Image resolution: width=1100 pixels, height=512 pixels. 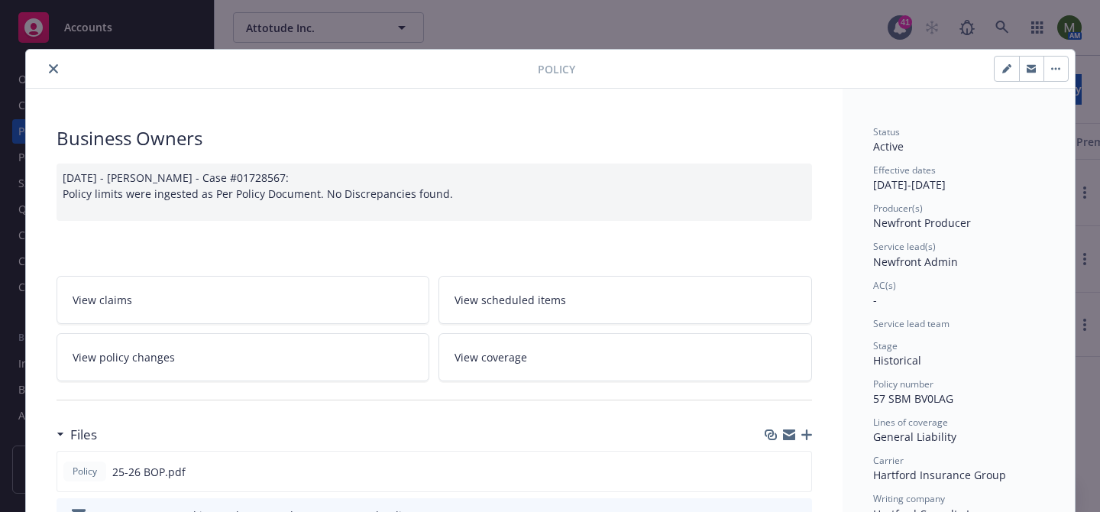 What do you see at coordinates (102, 299) in the screenshot?
I see `span: View claims` at bounding box center [102, 299].